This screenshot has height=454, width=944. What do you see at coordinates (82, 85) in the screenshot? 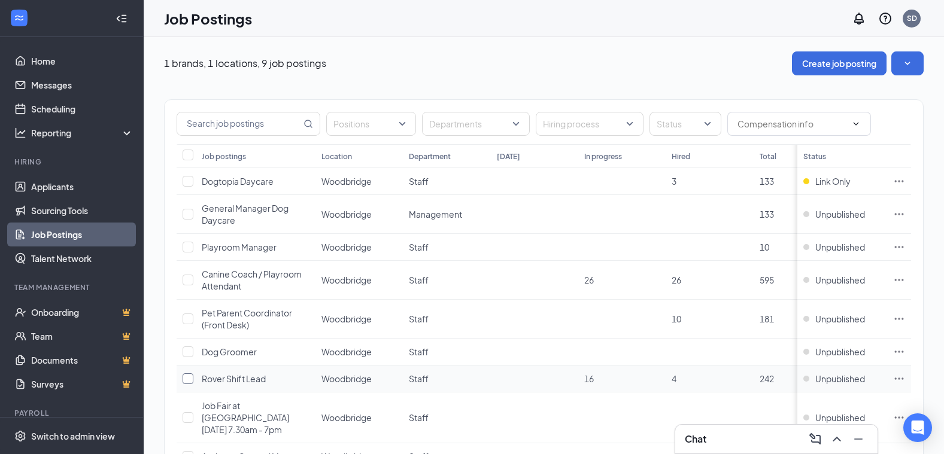
I see `a: Messages` at bounding box center [82, 85].